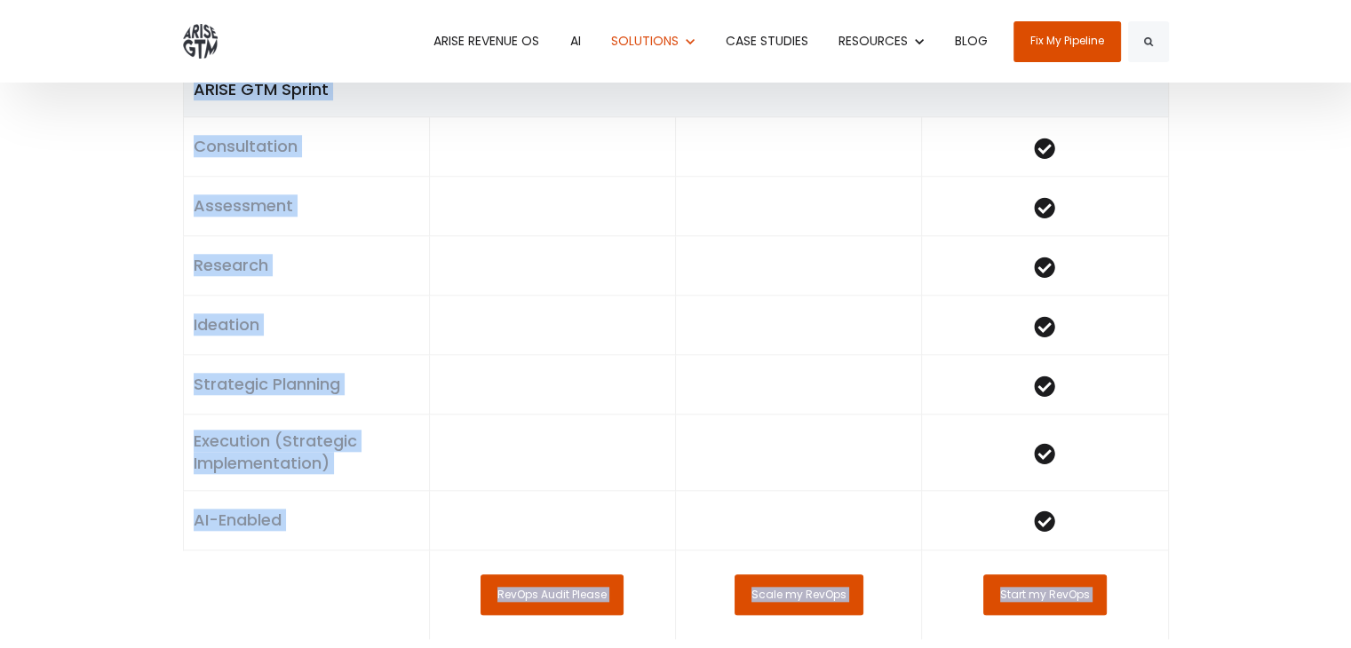 Image resolution: width=1351 pixels, height=648 pixels. What do you see at coordinates (1148, 42) in the screenshot?
I see `button: Search` at bounding box center [1148, 42].